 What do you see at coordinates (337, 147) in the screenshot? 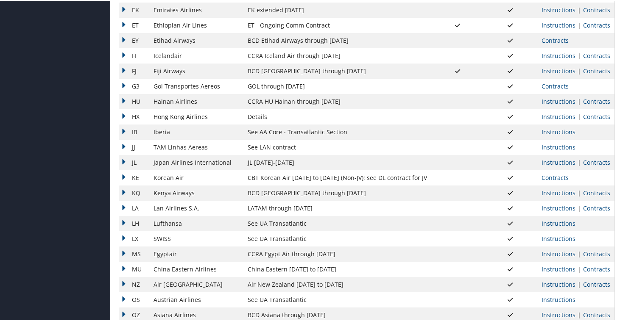
I see `td: See LAN contract` at bounding box center [337, 147].